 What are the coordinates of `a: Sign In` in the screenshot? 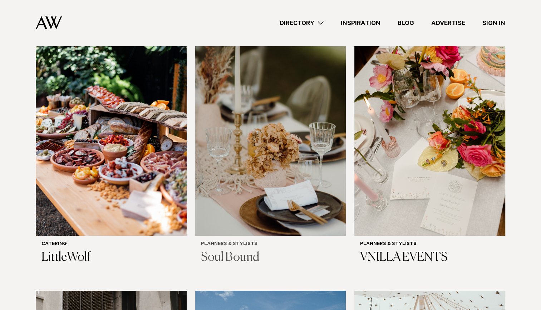 It's located at (493, 23).